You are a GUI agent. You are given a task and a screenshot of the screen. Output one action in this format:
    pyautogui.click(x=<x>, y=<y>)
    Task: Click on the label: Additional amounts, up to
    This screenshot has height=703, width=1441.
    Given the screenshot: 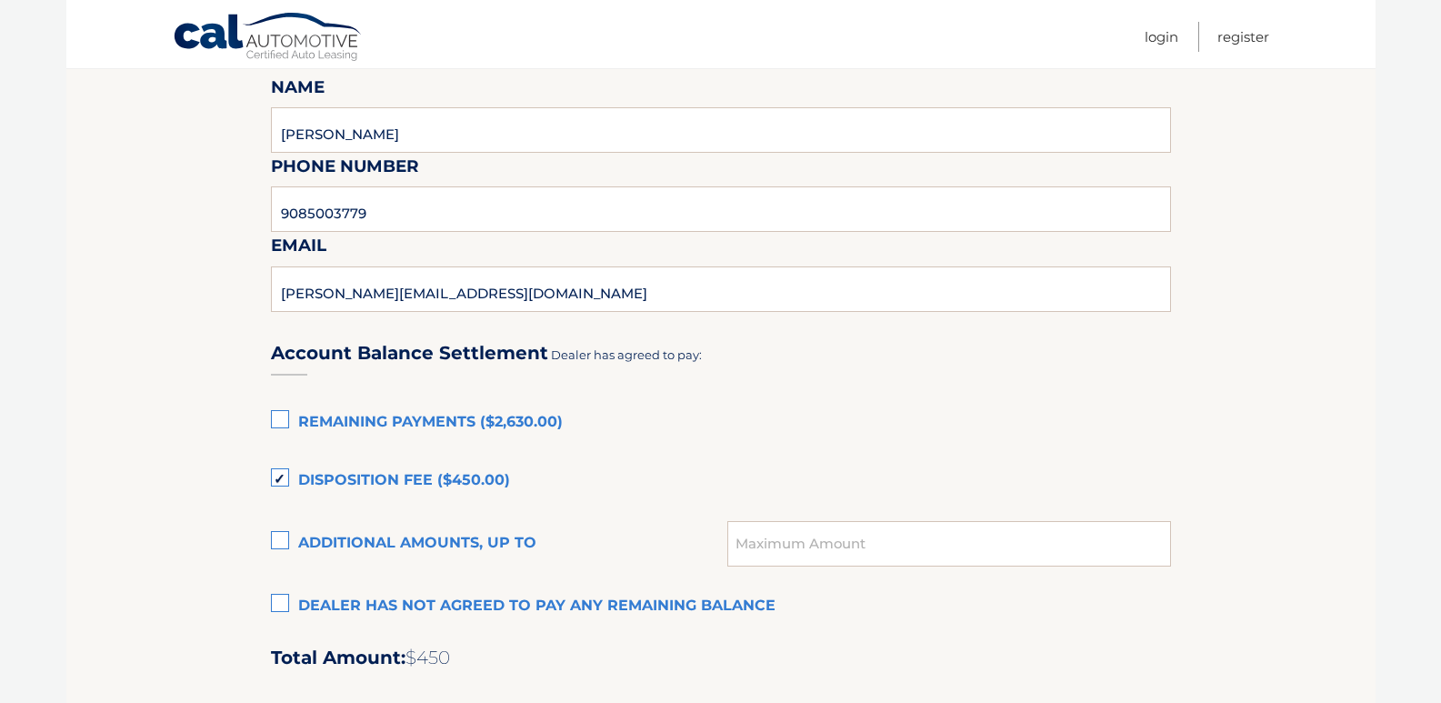 What is the action you would take?
    pyautogui.click(x=499, y=544)
    